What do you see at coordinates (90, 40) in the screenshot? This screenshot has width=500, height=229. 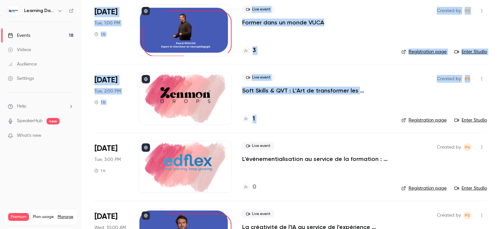 I see `div: Mots-clés` at bounding box center [90, 40].